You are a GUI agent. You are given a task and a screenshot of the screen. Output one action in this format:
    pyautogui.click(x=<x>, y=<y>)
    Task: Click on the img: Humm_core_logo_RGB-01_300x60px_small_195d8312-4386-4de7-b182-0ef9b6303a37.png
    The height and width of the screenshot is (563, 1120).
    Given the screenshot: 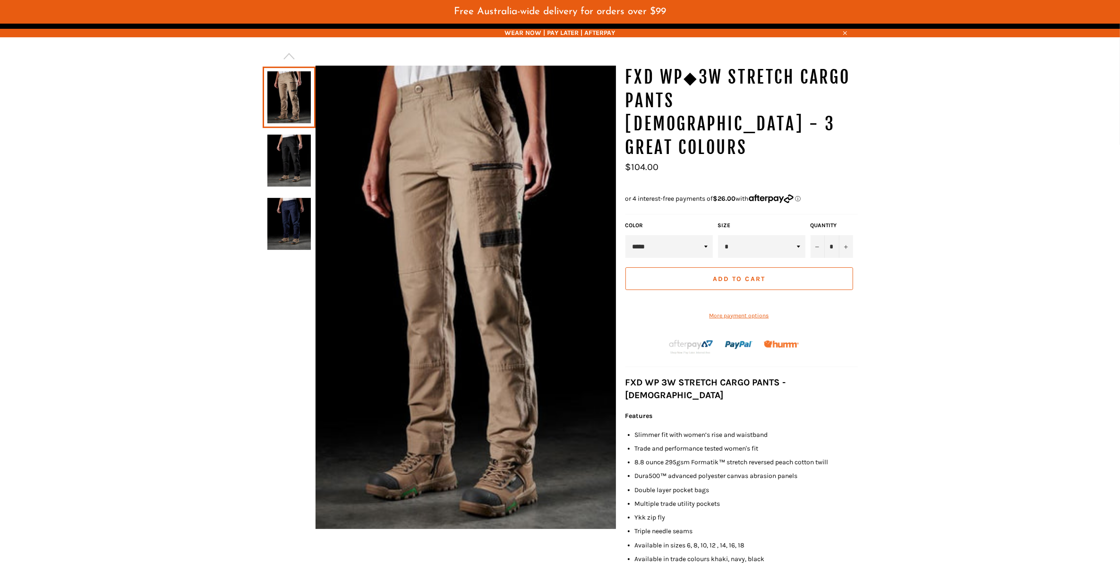 What is the action you would take?
    pyautogui.click(x=781, y=344)
    